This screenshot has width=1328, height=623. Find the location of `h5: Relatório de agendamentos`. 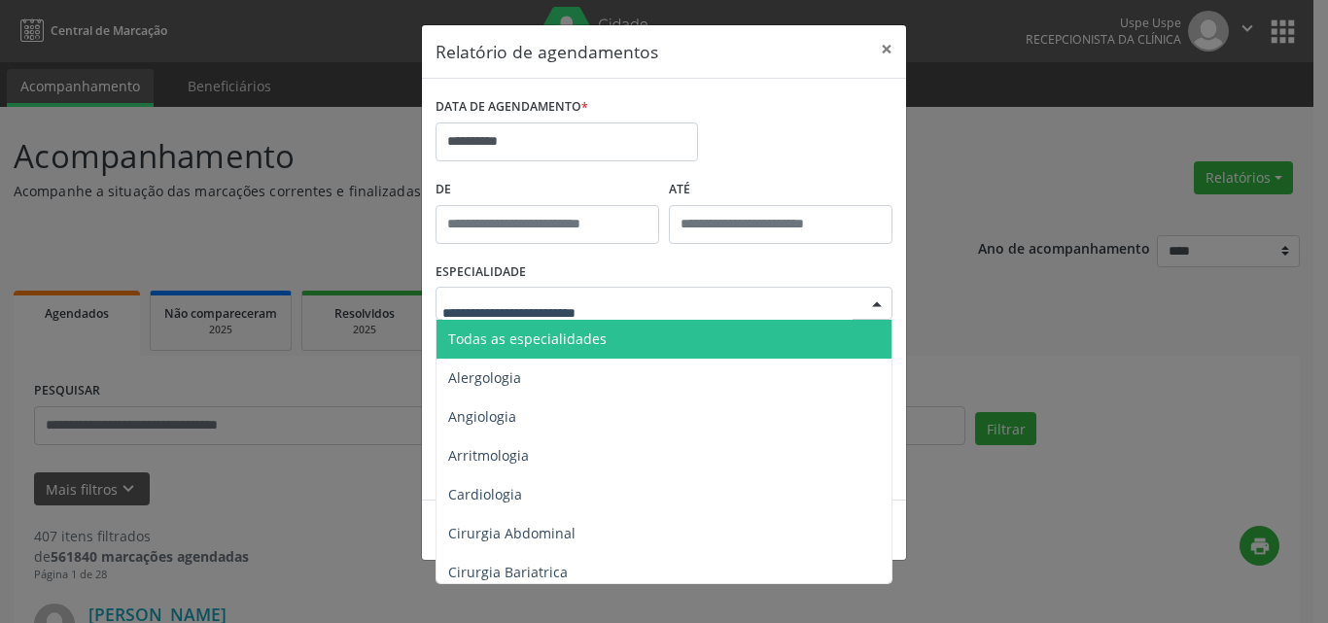

h5: Relatório de agendamentos is located at coordinates (546, 52).